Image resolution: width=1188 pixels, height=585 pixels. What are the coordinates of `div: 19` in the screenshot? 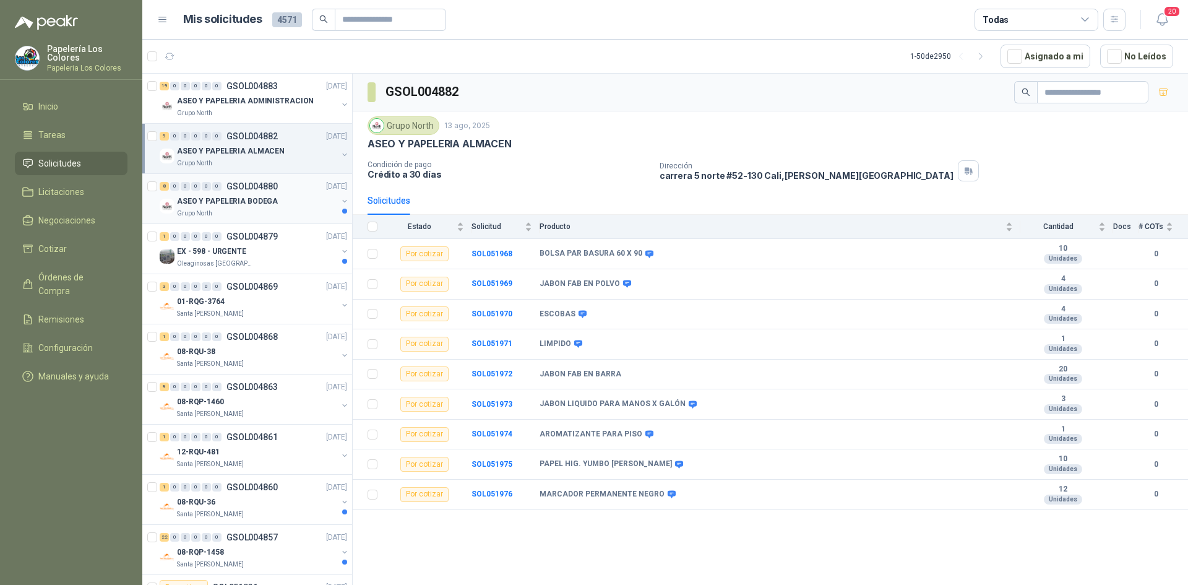 It's located at (164, 86).